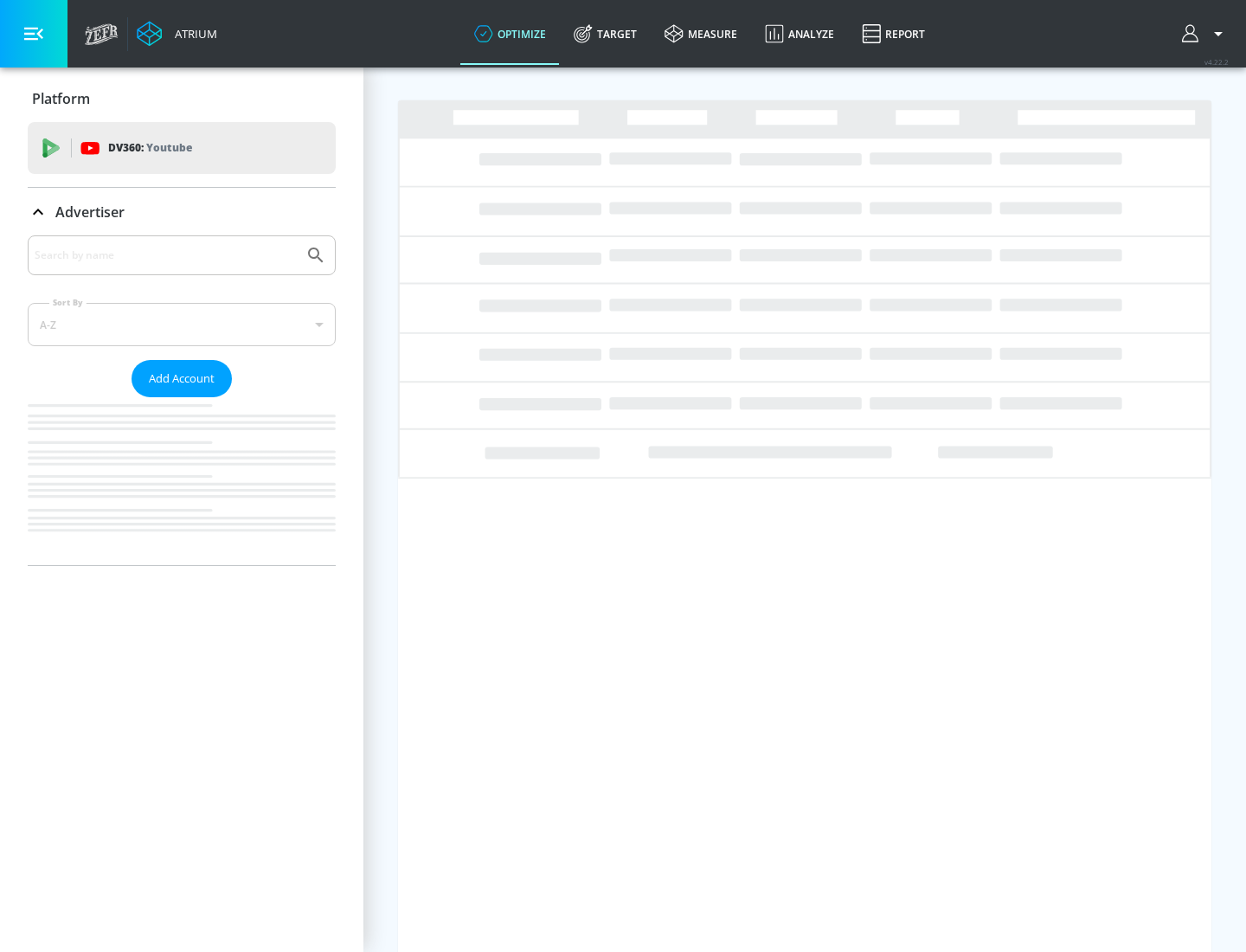 The height and width of the screenshot is (952, 1246). I want to click on input: Search by name, so click(165, 255).